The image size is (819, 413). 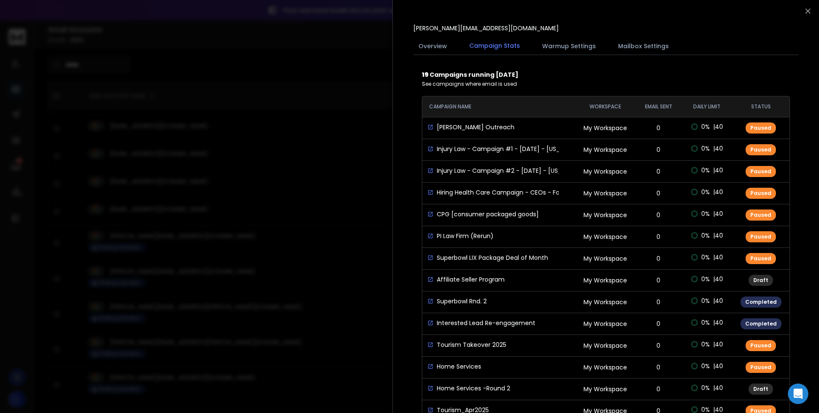 What do you see at coordinates (707, 107) in the screenshot?
I see `th: DAILY LIMIT` at bounding box center [707, 107].